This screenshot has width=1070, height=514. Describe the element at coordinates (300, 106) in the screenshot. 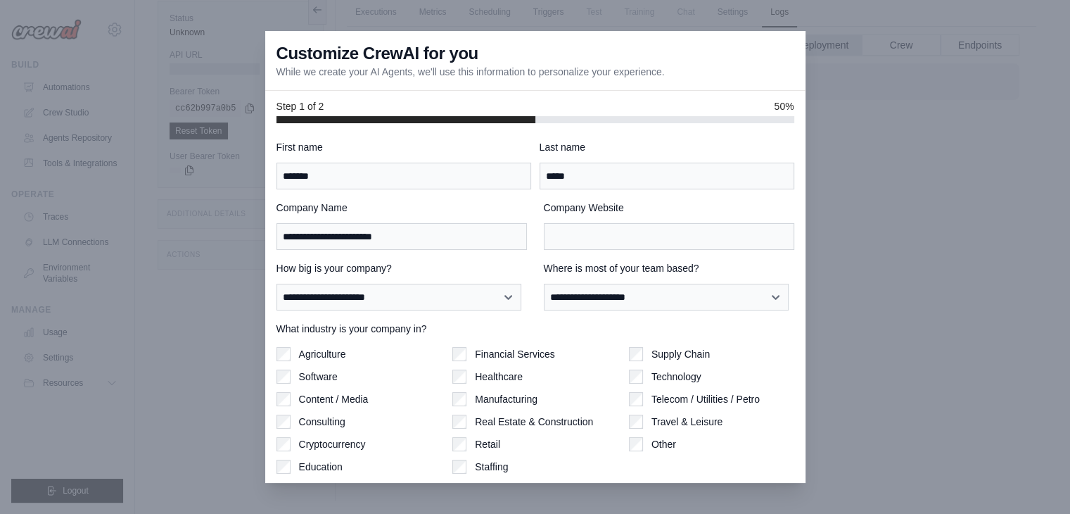

I see `span: Step 1 of 2` at that location.